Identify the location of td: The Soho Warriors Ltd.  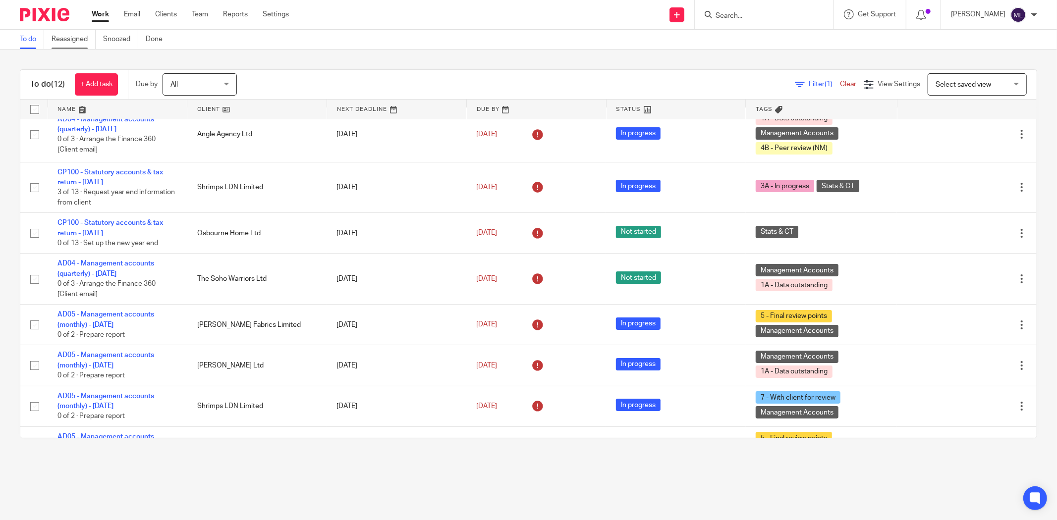
(257, 279).